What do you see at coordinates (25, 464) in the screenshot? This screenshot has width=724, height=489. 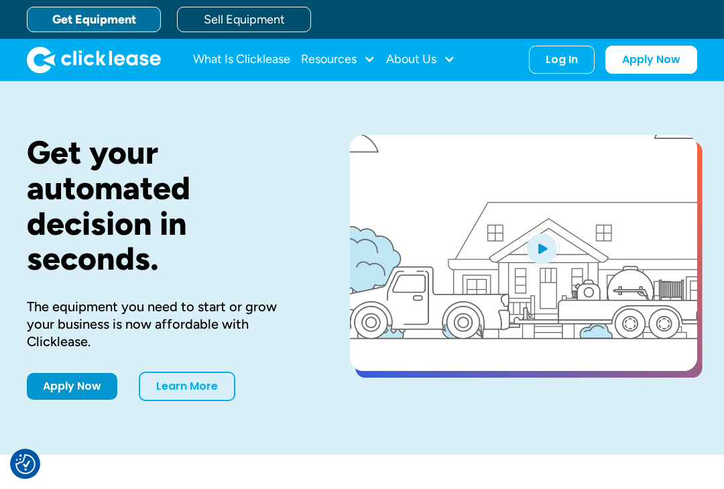 I see `img: Revisit consent button` at bounding box center [25, 464].